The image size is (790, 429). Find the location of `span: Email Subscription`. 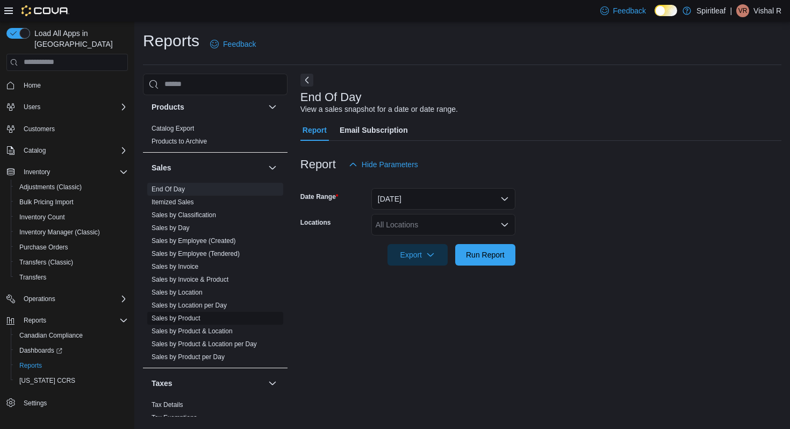

span: Email Subscription is located at coordinates (374, 130).